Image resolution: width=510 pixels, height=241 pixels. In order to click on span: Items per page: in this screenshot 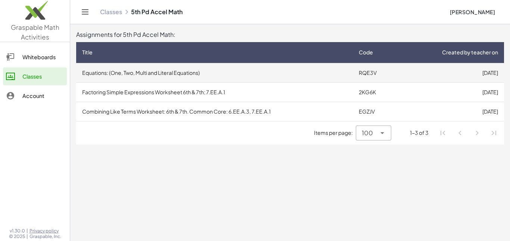, I will do `click(335, 133)`.